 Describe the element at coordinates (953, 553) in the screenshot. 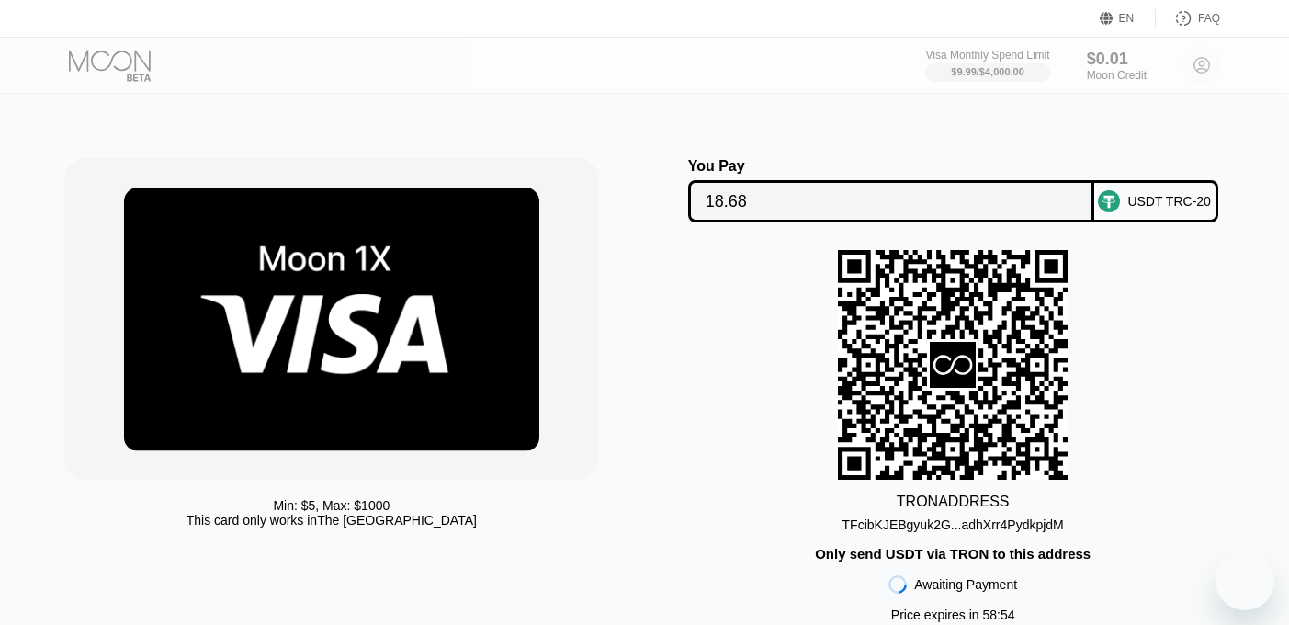

I see `div: Only send USDT via TRON to this address` at that location.